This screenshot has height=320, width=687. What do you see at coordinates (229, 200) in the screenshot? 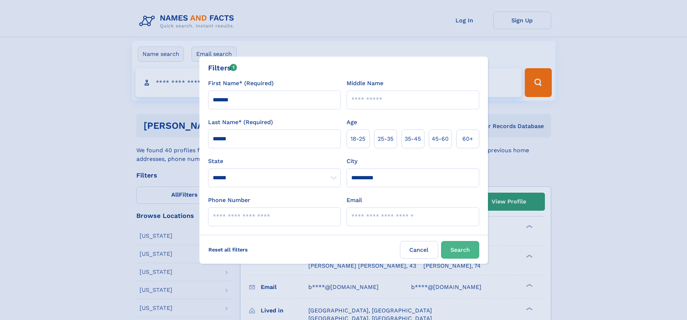
I see `label: Phone Number` at bounding box center [229, 200].